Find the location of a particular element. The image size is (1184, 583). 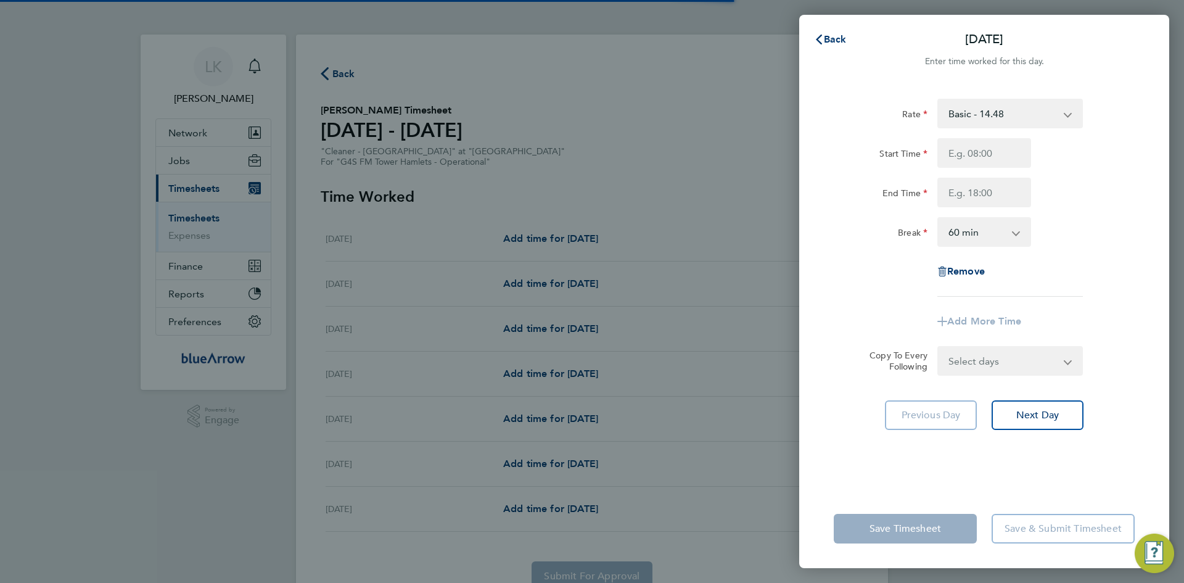

label: End Time is located at coordinates (905, 195).